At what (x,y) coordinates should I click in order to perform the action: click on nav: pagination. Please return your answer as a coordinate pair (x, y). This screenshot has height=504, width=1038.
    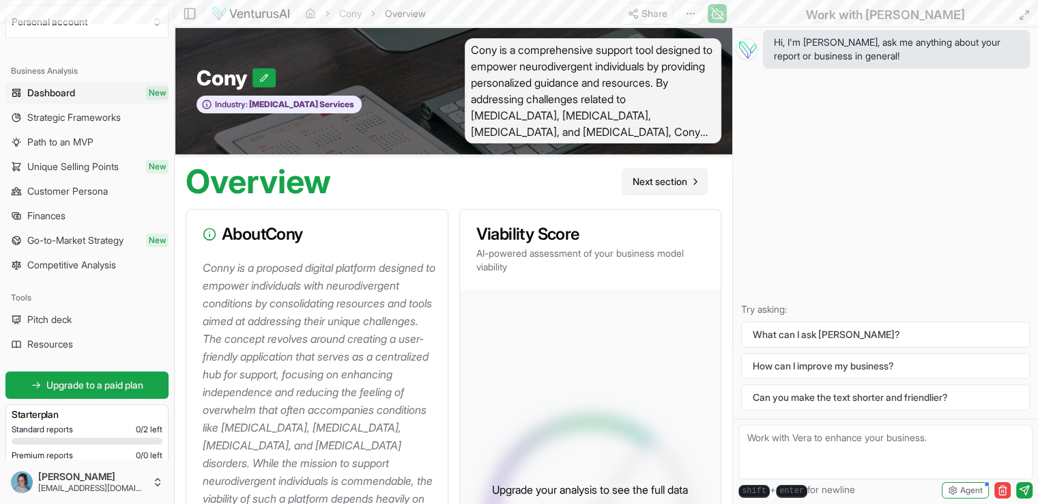
    Looking at the image, I should click on (665, 182).